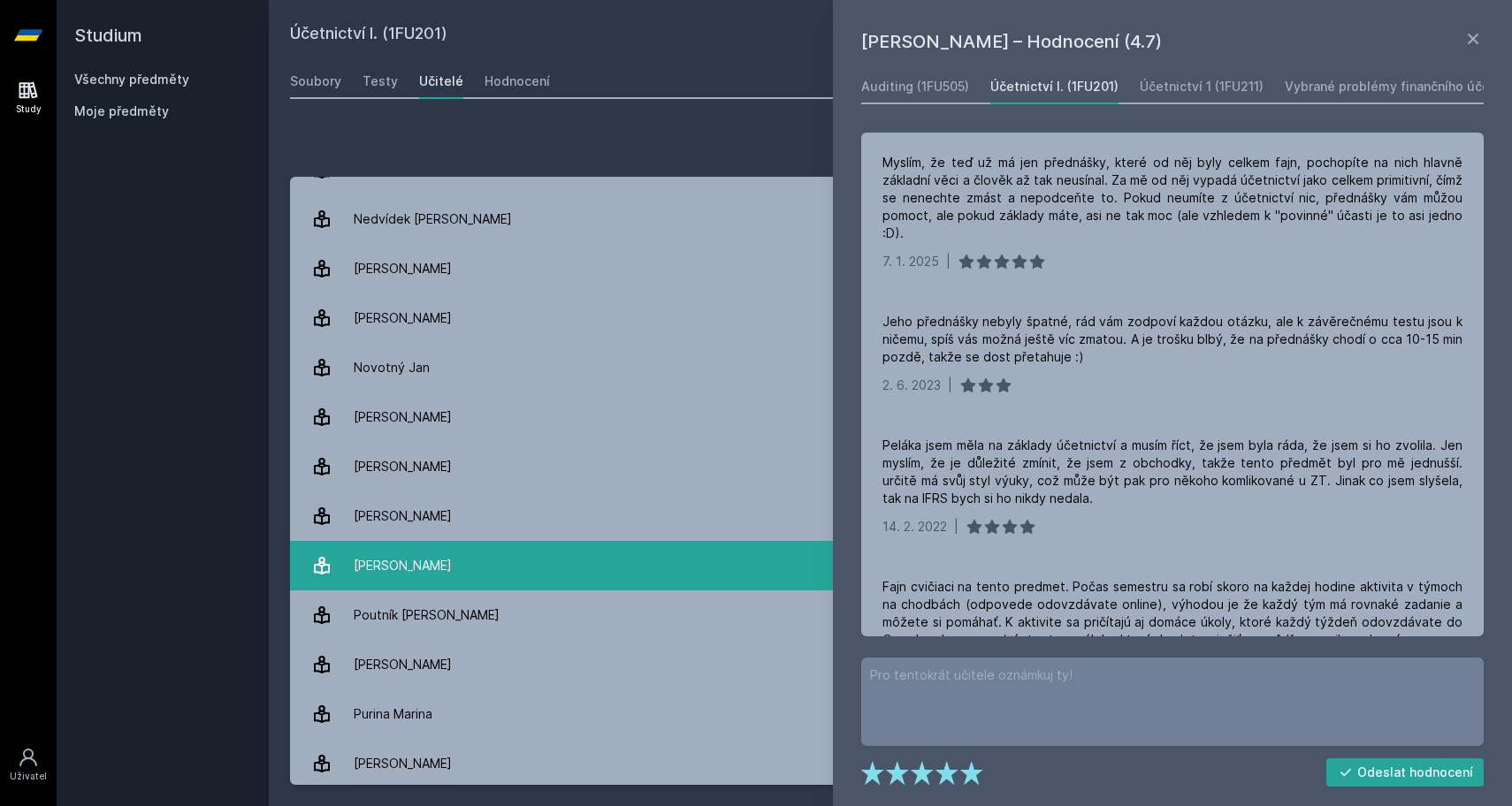  I want to click on a: Testy, so click(380, 81).